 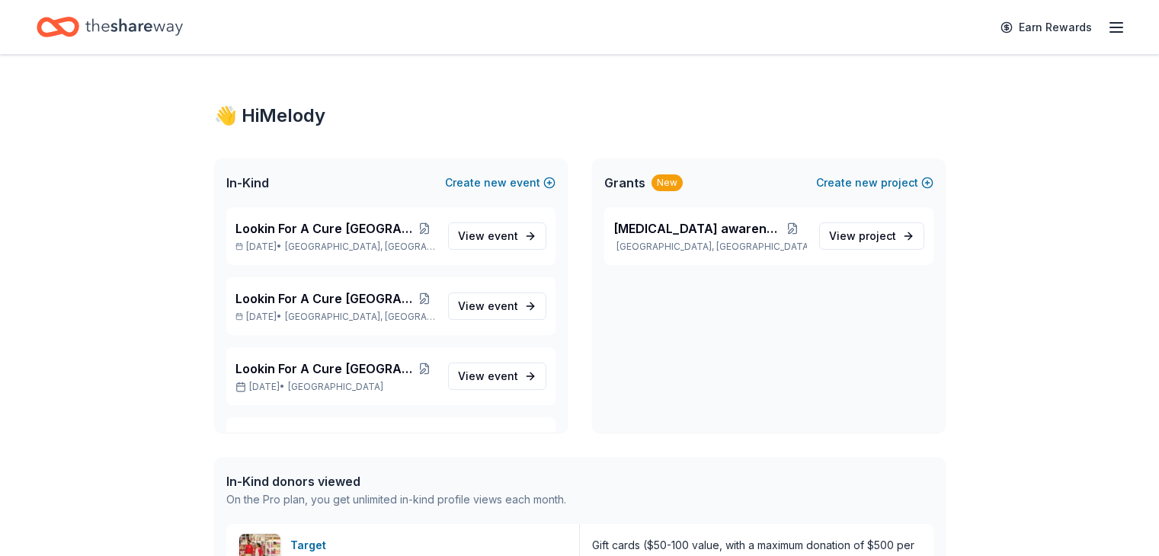 I want to click on span: In-Kind, so click(x=248, y=183).